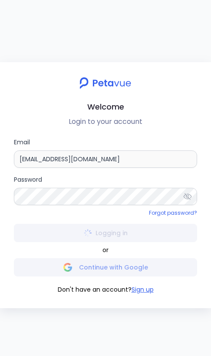  What do you see at coordinates (106, 107) in the screenshot?
I see `h2: Welcome` at bounding box center [106, 107].